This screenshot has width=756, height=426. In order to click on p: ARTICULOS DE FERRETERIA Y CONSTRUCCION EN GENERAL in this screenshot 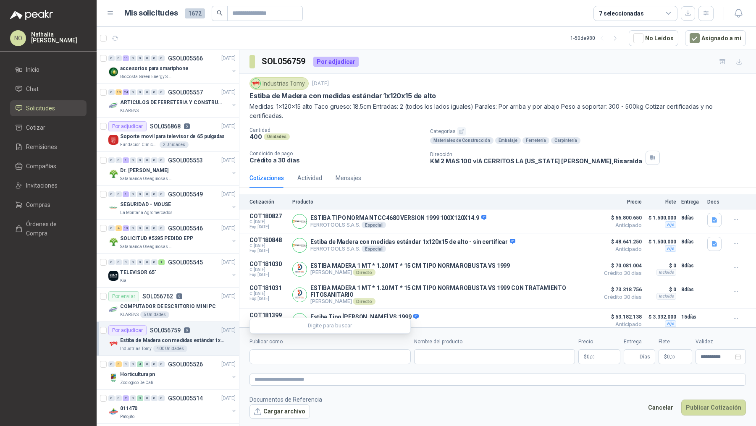, I will do `click(172, 102)`.